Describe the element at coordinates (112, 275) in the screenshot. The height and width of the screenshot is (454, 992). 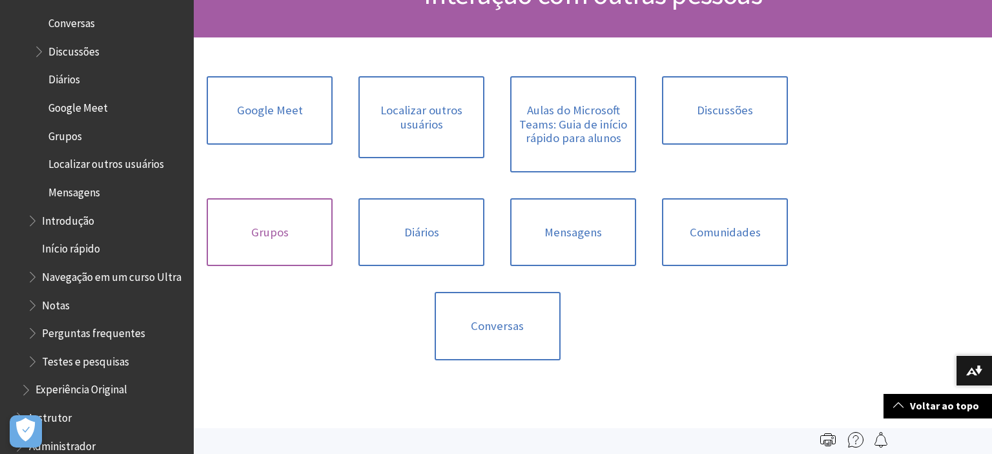
I see `span: Navegação em um curso Ultra` at that location.